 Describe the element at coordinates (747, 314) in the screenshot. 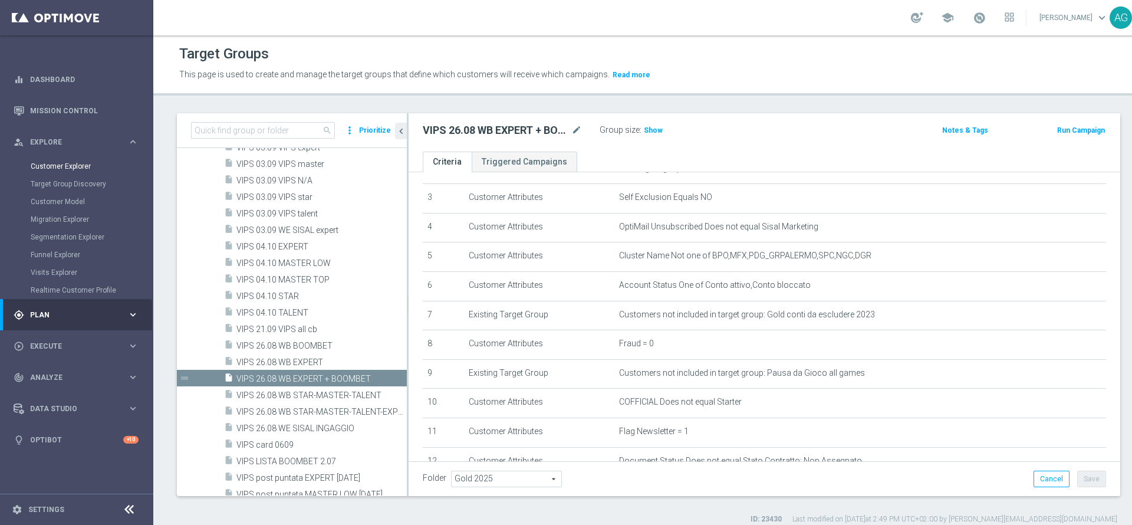

I see `span: Customers not included in target group: Gold conti da escludere 2023` at that location.